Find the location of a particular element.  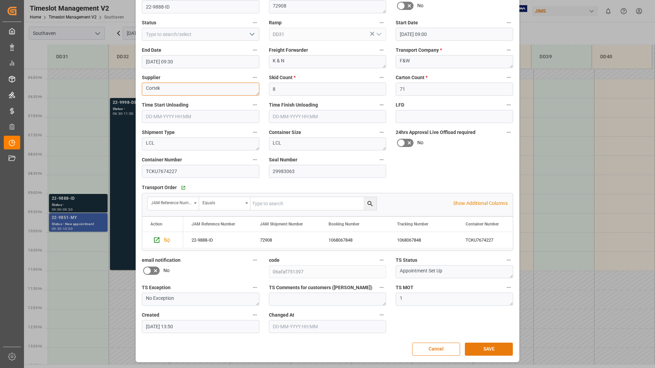

span: TS Exception is located at coordinates (156, 287).